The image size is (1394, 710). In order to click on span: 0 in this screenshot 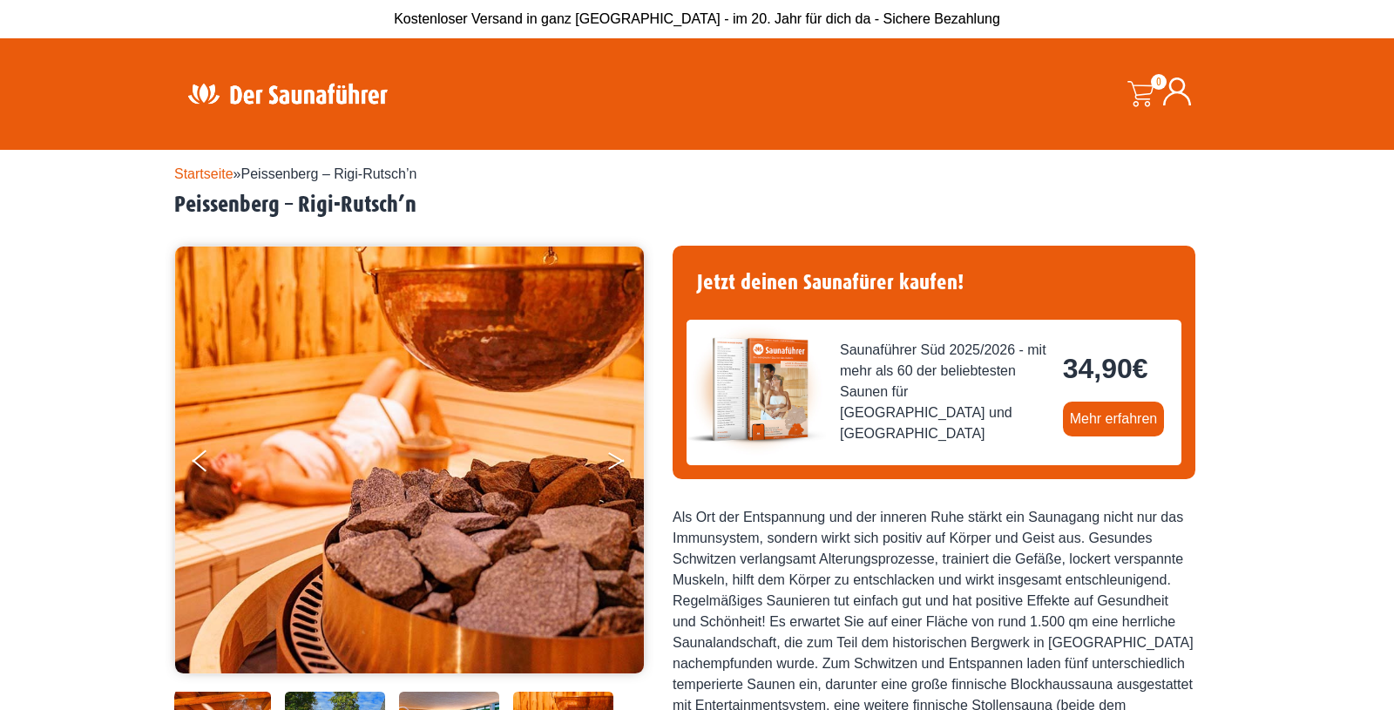, I will do `click(1159, 82)`.